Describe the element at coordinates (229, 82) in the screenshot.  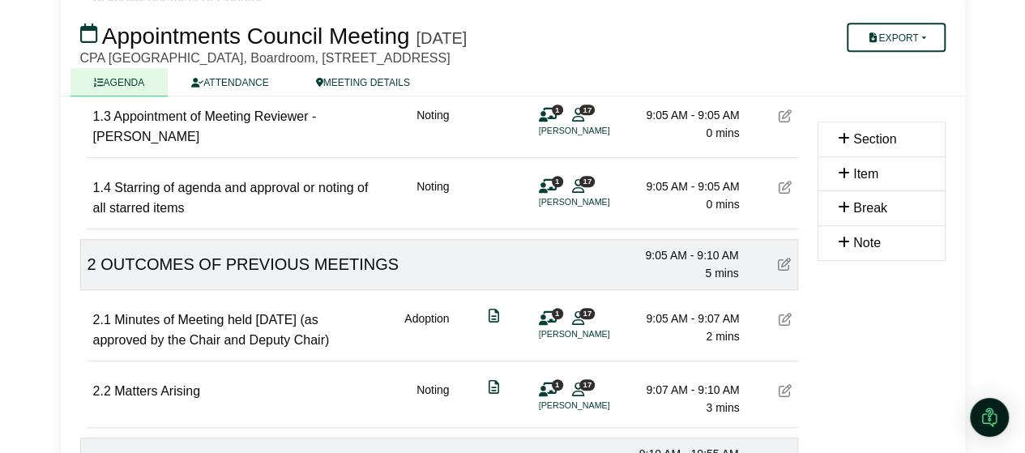
I see `a: ATTENDANCE` at that location.